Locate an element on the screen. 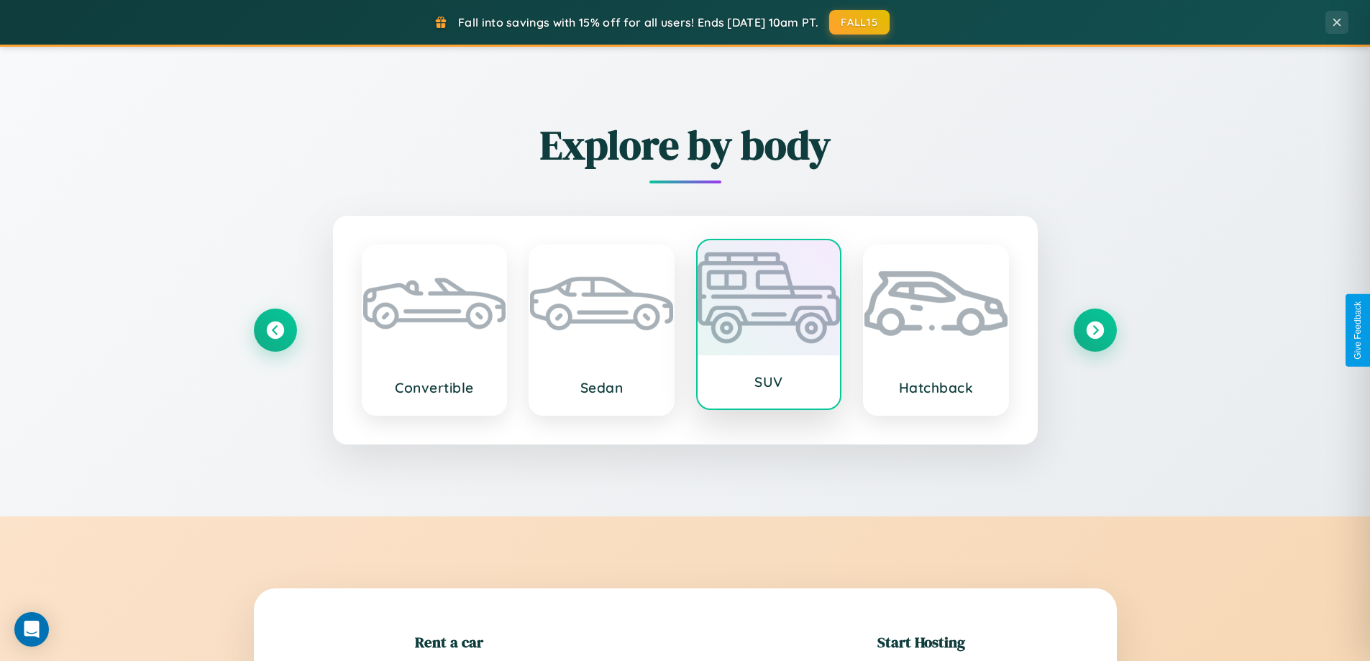 The width and height of the screenshot is (1370, 661). h3: SUV is located at coordinates (769, 382).